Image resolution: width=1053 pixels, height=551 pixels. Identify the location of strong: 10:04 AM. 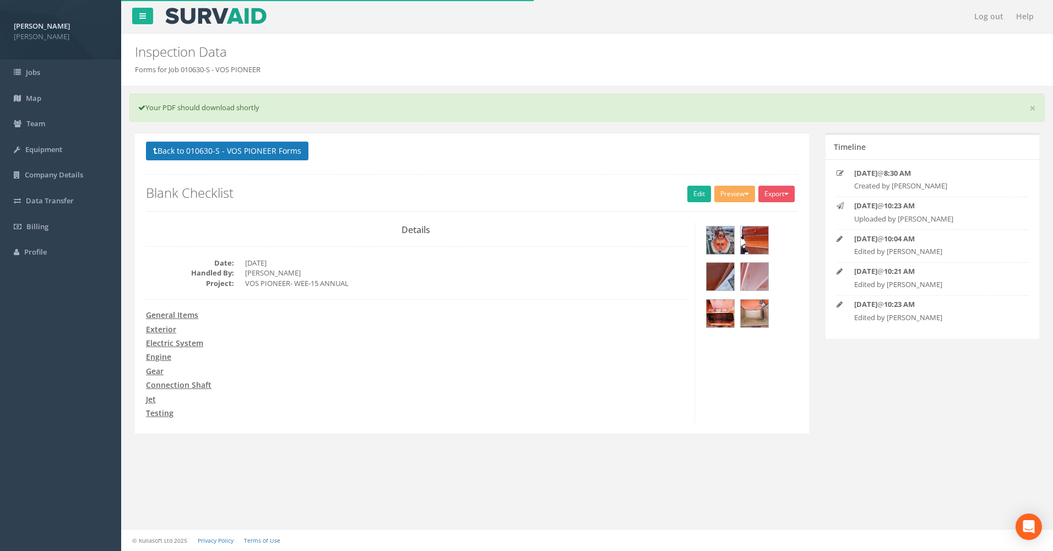
(899, 238).